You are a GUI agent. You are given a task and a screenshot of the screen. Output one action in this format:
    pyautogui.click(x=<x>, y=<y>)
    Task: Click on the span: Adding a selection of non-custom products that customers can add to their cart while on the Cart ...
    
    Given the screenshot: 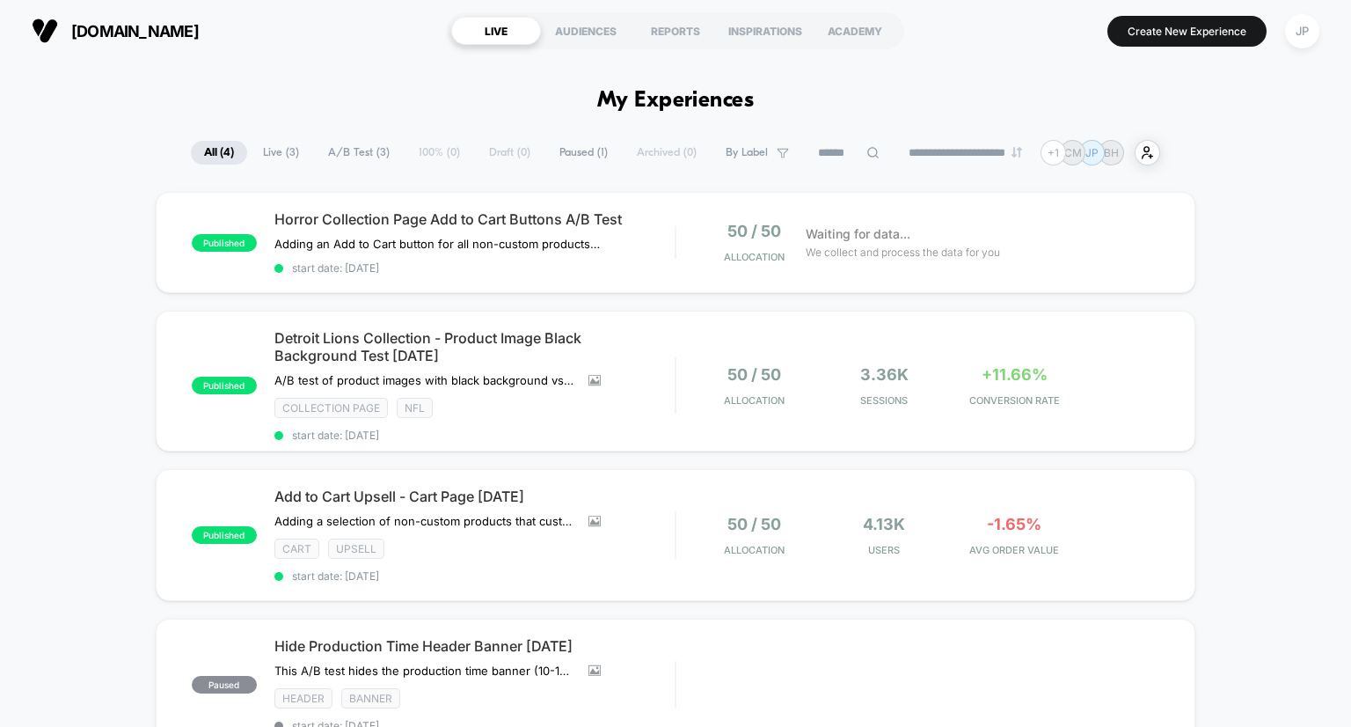 What is the action you would take?
    pyautogui.click(x=425, y=521)
    